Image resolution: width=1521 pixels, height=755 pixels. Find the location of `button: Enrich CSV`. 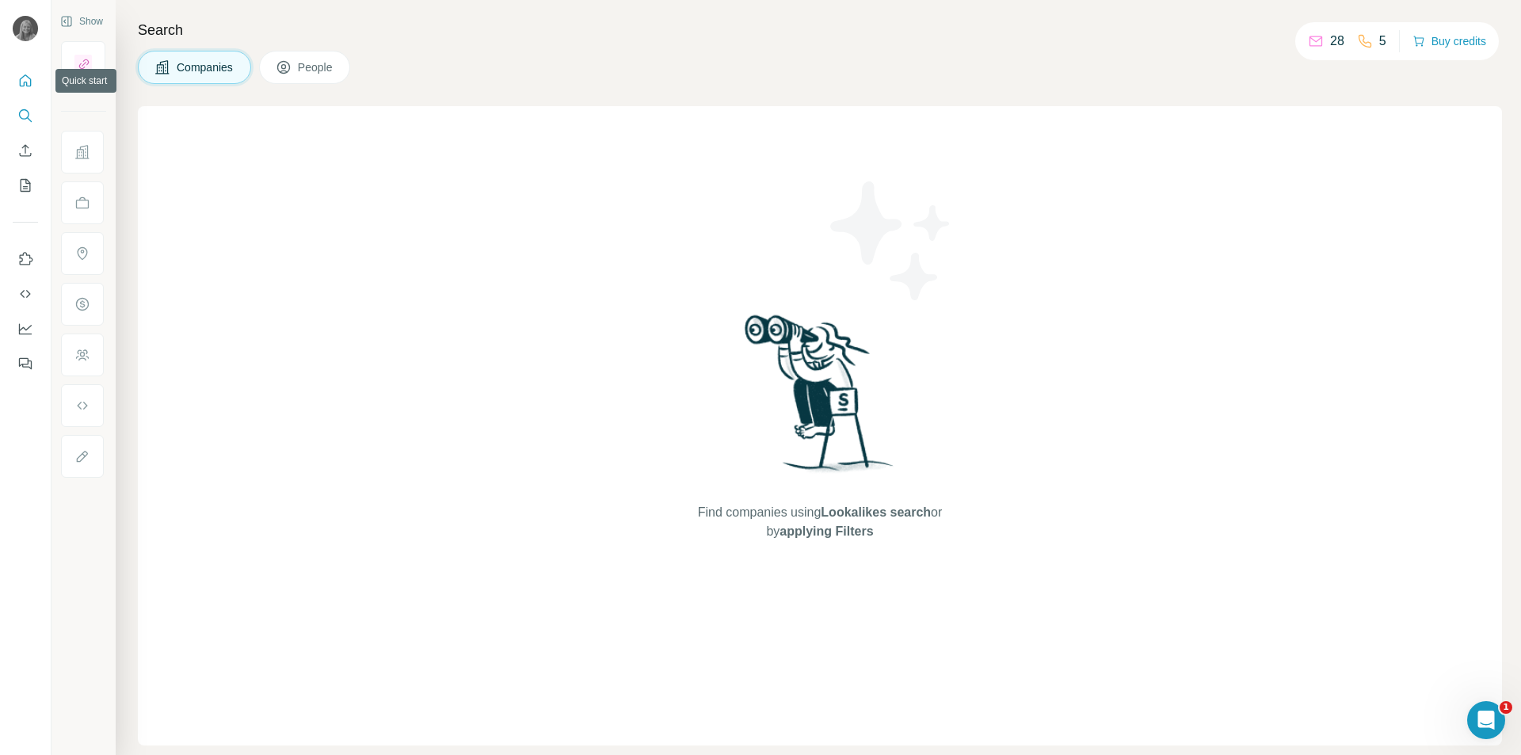

button: Enrich CSV is located at coordinates (25, 151).